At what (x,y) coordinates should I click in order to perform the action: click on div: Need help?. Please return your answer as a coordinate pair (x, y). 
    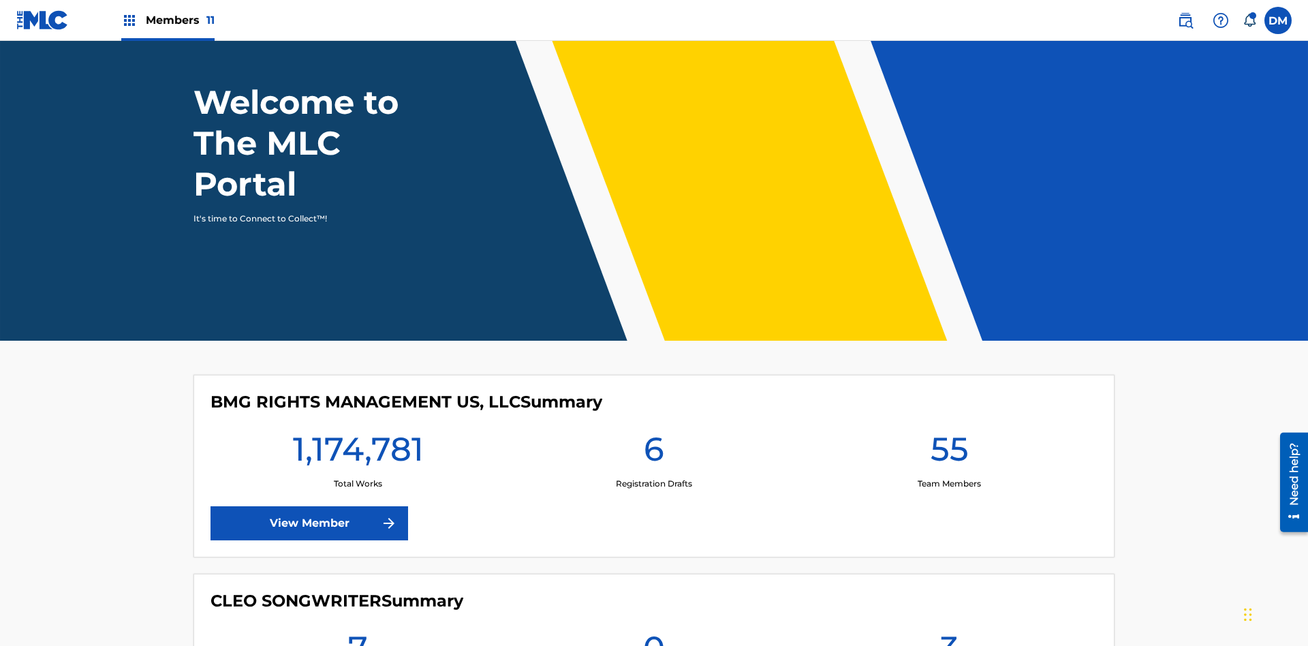
    Looking at the image, I should click on (24, 48).